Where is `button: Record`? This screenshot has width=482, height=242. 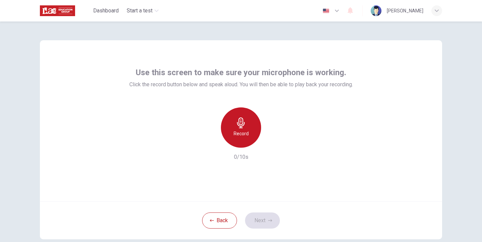 button: Record is located at coordinates (241, 127).